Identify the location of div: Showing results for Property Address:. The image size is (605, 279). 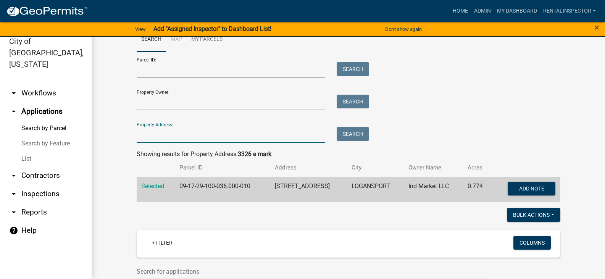
(349, 154).